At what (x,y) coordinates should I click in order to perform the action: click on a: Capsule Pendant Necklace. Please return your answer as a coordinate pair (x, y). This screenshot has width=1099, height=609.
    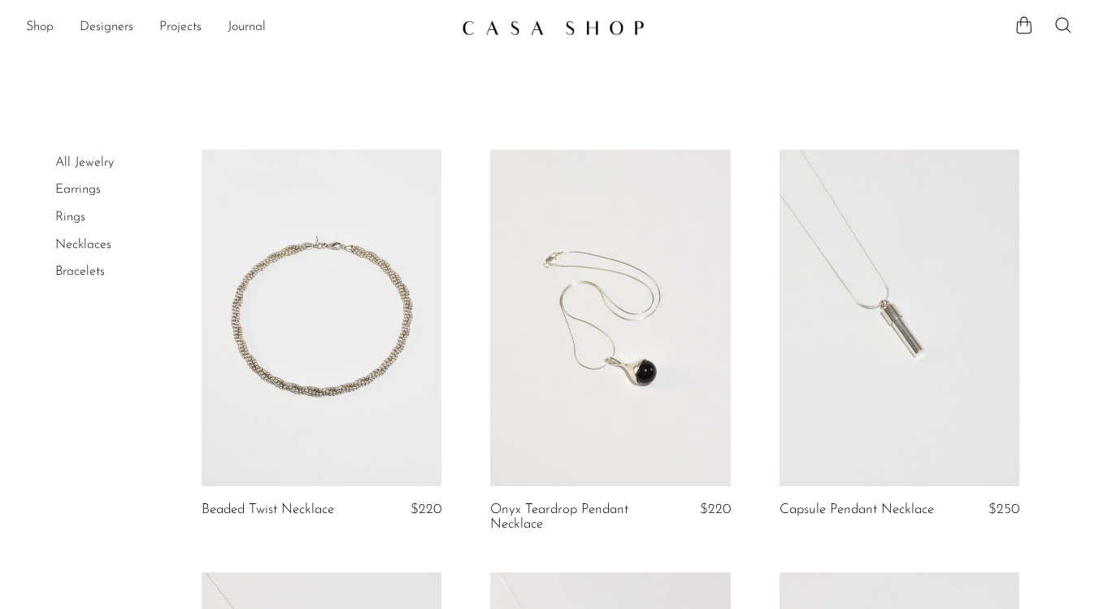
    Looking at the image, I should click on (857, 510).